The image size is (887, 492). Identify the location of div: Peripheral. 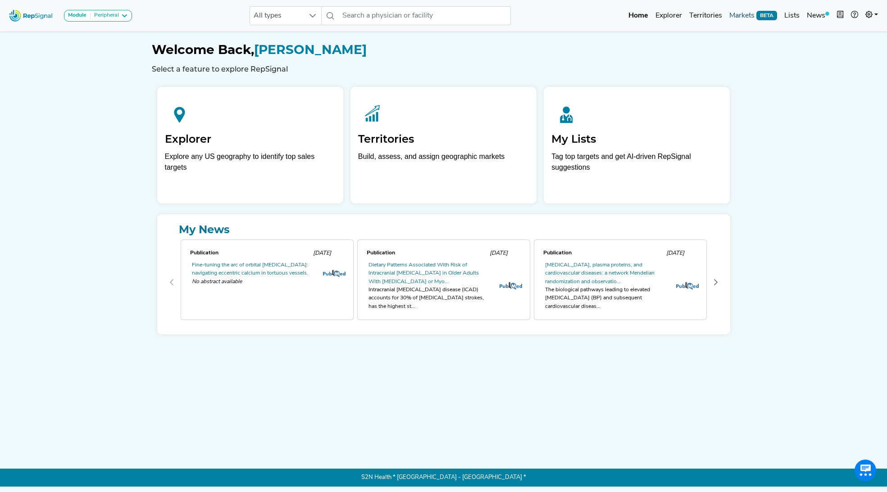
(104, 16).